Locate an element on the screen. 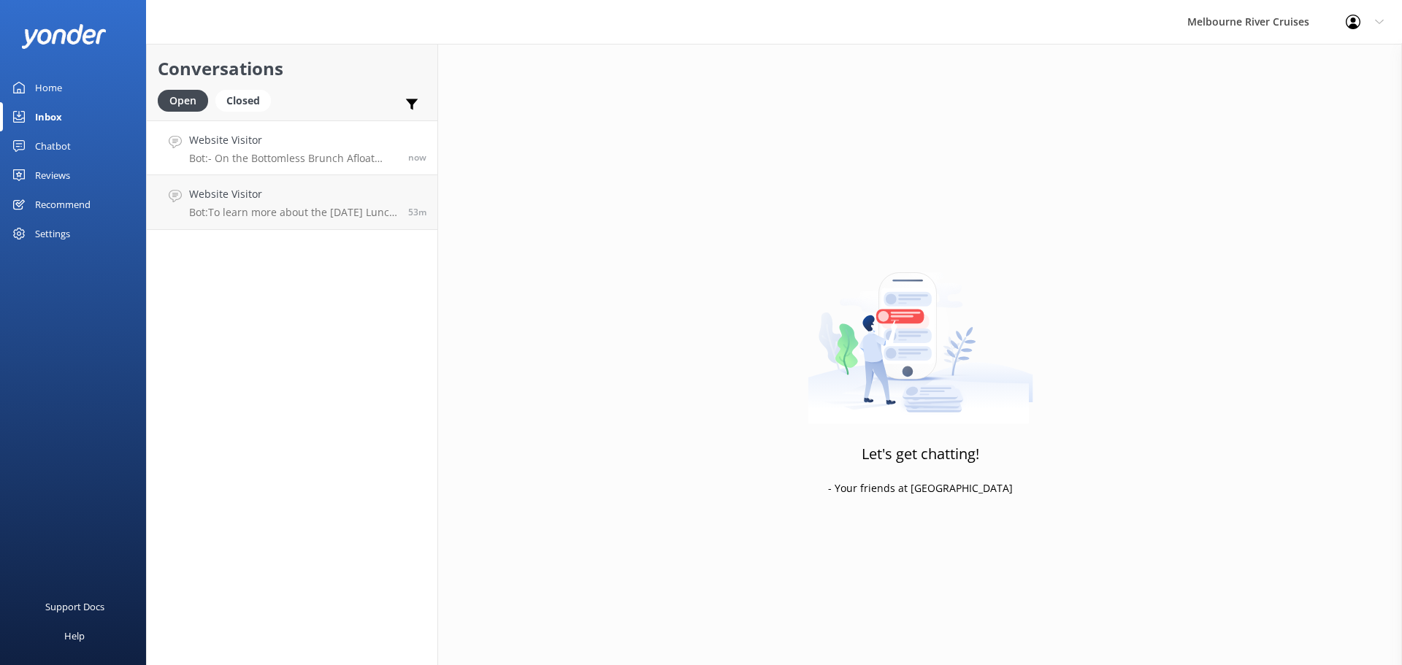 The width and height of the screenshot is (1402, 665). img: yonder-white-logo.png is located at coordinates (64, 36).